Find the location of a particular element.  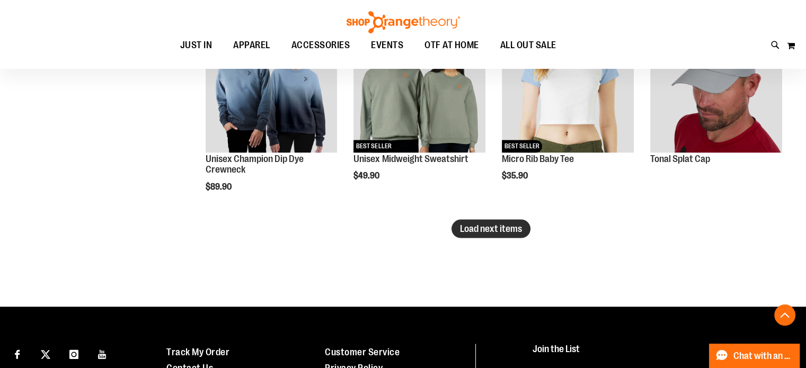

a: Micro Rib Baby TeeNEWBEST SELLER is located at coordinates (568, 87).